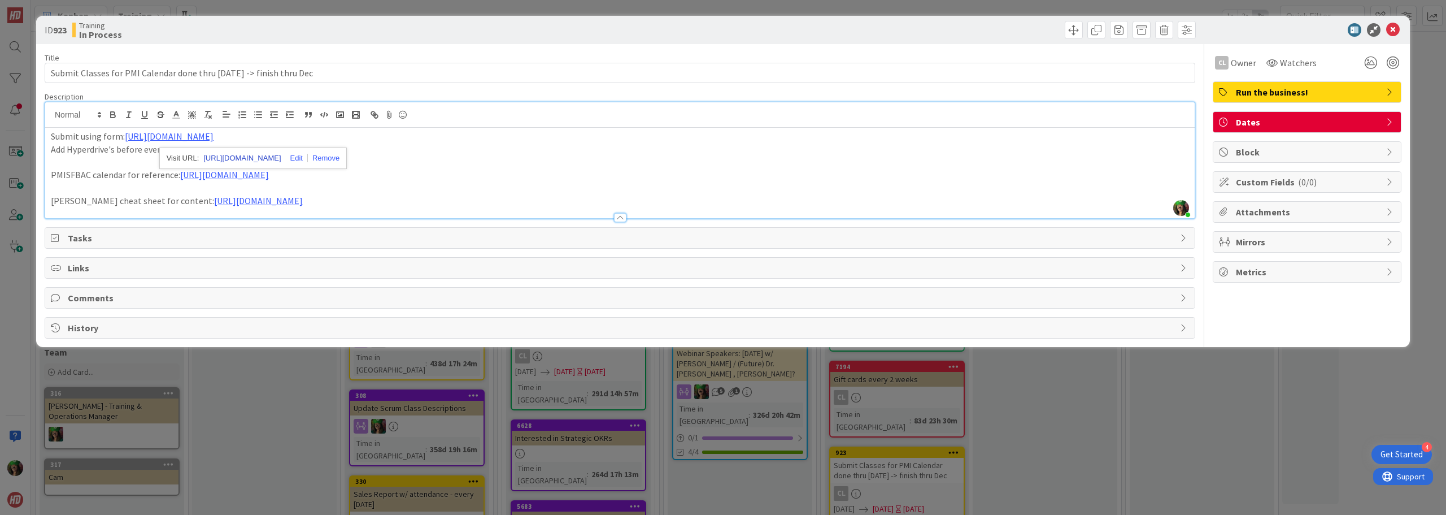 The width and height of the screenshot is (1446, 515). What do you see at coordinates (1427, 447) in the screenshot?
I see `div: 4` at bounding box center [1427, 447].